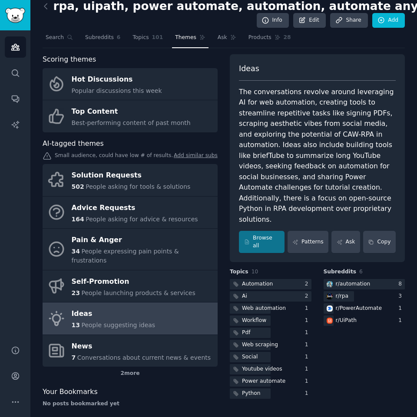 The image size is (417, 417). What do you see at coordinates (317, 156) in the screenshot?
I see `div: The conversations revolve around leveraging AI for web automation, creating tools to streamline r...` at bounding box center [317, 156].